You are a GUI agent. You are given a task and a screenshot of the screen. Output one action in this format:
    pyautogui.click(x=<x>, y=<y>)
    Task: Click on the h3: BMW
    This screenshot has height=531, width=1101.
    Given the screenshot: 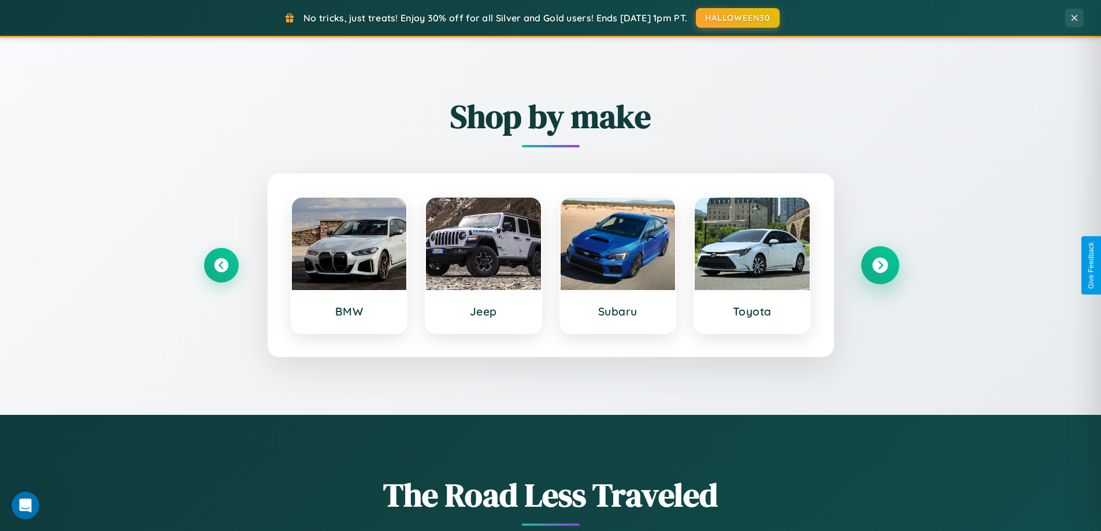 What is the action you would take?
    pyautogui.click(x=349, y=312)
    